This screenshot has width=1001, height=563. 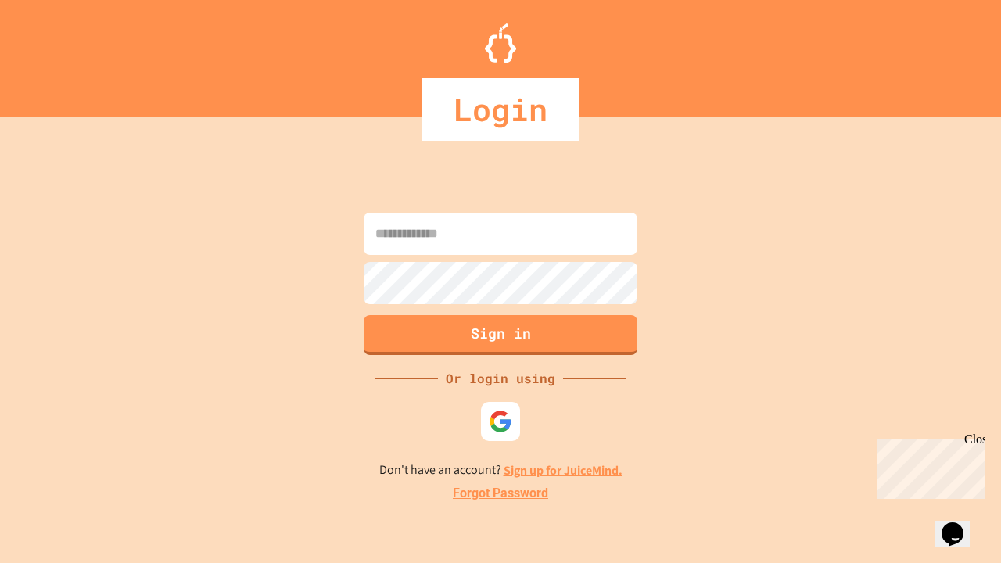 I want to click on a: Sign up for JuiceMind., so click(x=563, y=470).